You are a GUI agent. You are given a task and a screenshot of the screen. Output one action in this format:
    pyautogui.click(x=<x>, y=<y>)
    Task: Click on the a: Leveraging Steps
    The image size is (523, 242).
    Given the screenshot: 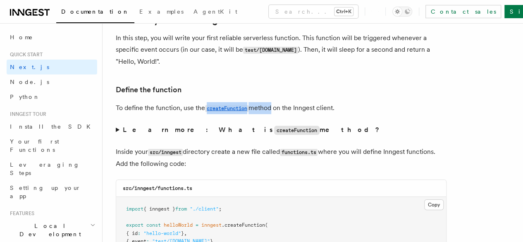 What is the action you would take?
    pyautogui.click(x=52, y=169)
    